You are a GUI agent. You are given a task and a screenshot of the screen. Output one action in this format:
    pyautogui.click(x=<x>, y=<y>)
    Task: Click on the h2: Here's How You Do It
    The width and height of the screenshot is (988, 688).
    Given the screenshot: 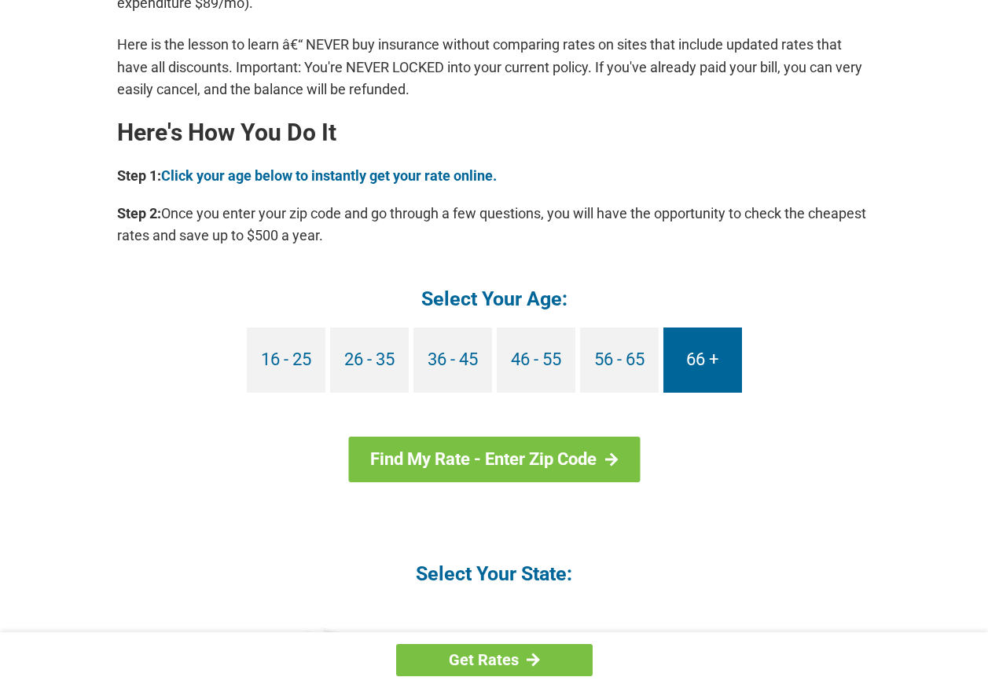 What is the action you would take?
    pyautogui.click(x=494, y=133)
    